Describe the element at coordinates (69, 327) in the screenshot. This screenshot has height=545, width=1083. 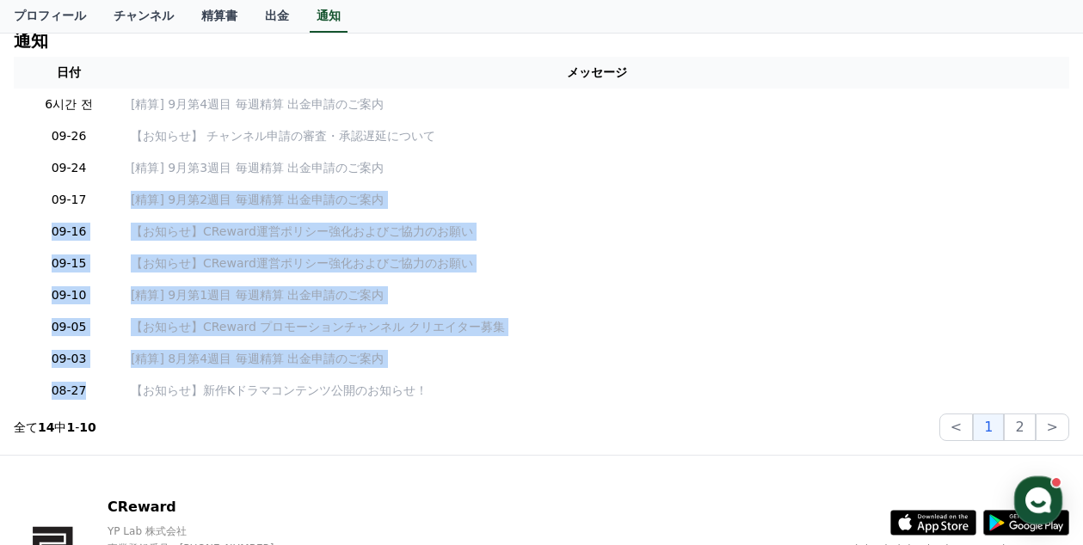
I see `p: 09-05` at that location.